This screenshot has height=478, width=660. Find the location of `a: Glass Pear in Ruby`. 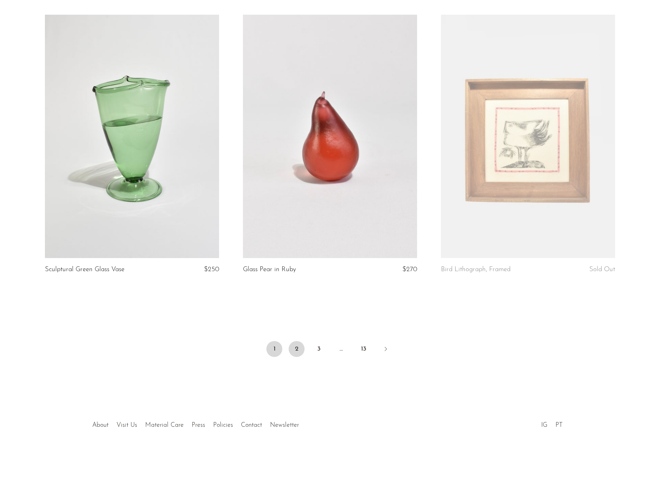

a: Glass Pear in Ruby is located at coordinates (269, 270).